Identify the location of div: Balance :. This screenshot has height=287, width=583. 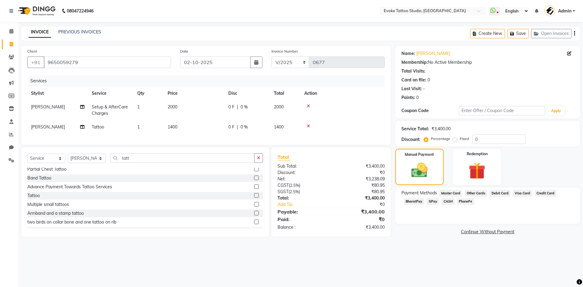
(302, 227).